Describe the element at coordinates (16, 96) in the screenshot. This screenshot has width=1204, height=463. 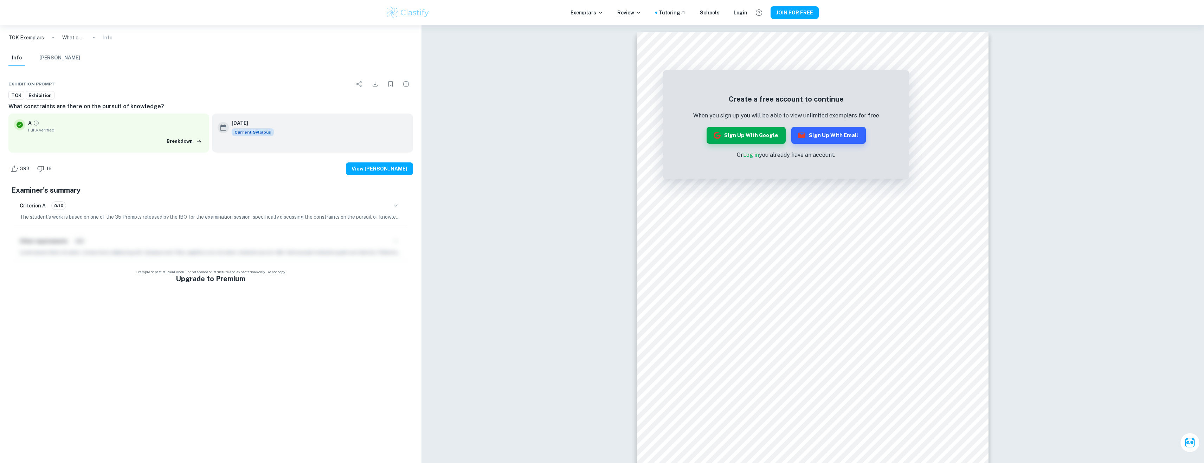
I see `span: TOK` at that location.